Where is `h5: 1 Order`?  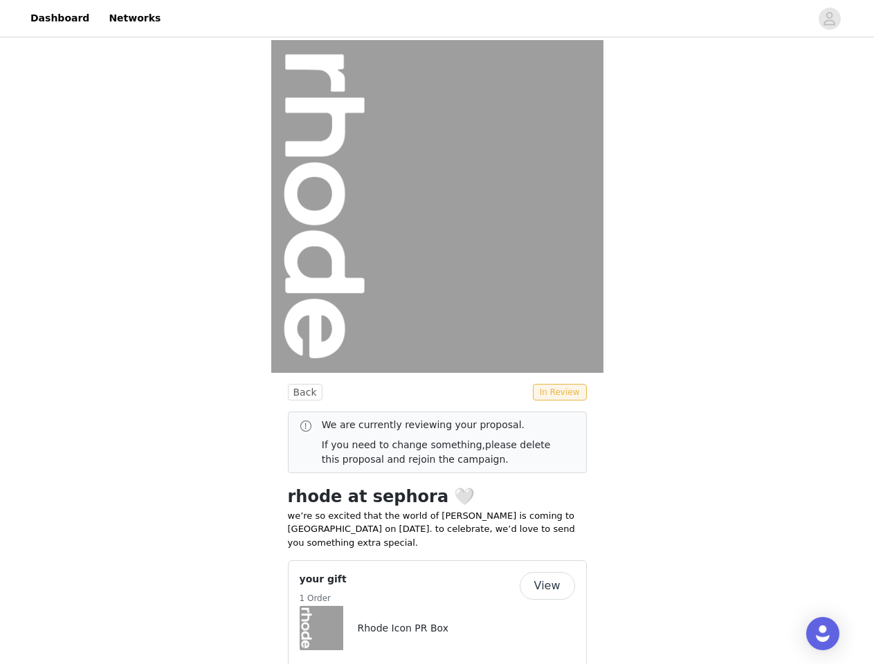
h5: 1 Order is located at coordinates (323, 598).